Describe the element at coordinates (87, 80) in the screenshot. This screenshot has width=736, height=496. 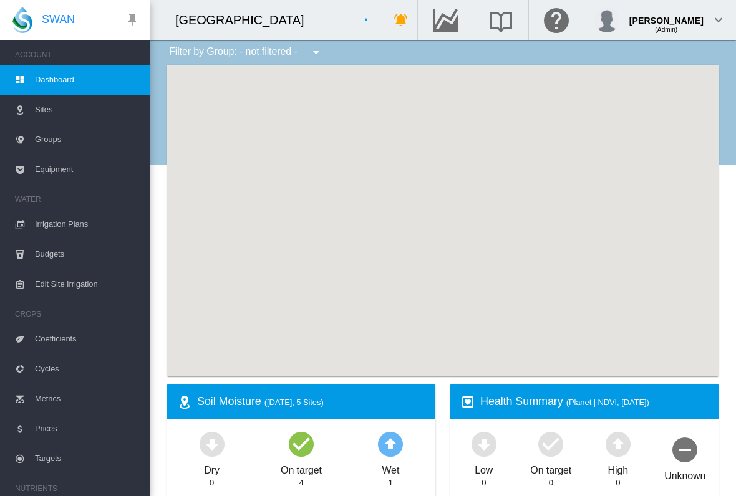
I see `span: Dashboard` at that location.